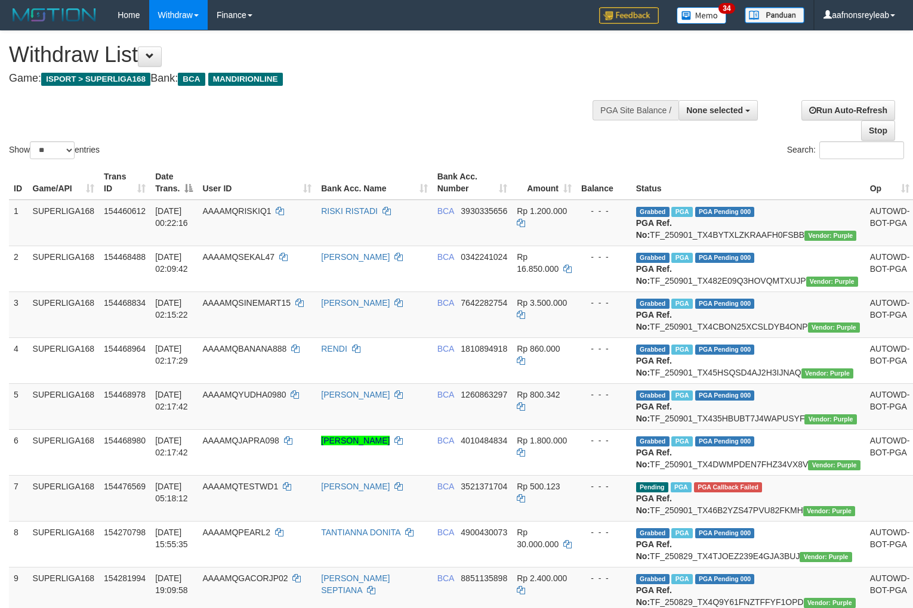 The width and height of the screenshot is (913, 608). What do you see at coordinates (681, 579) in the screenshot?
I see `span: Marked by aafnonsreyleab` at bounding box center [681, 579].